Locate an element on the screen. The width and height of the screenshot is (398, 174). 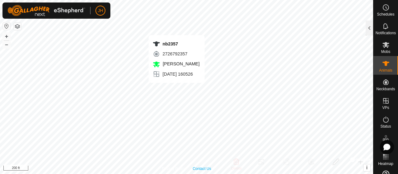
div: nb2357 is located at coordinates (176, 44).